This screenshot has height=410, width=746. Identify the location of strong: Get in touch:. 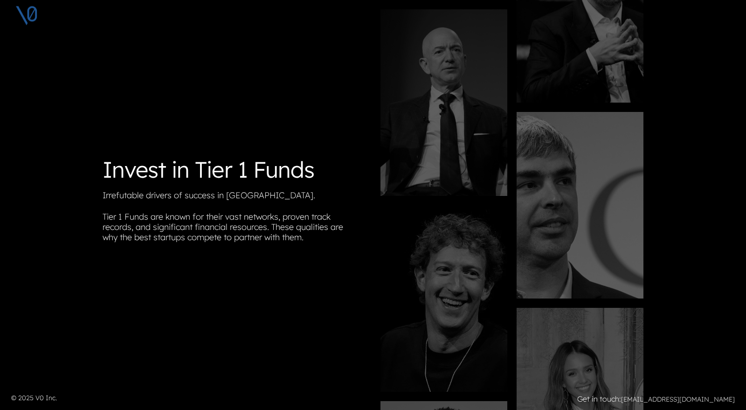
(599, 399).